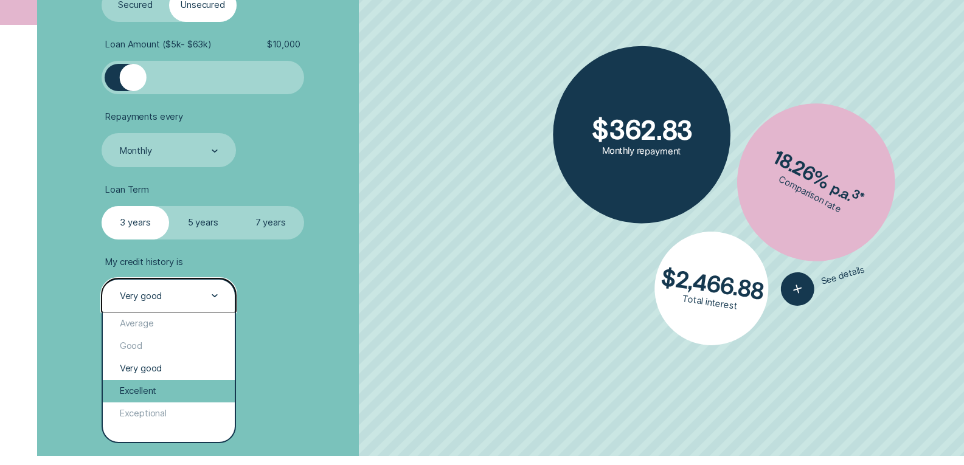 This screenshot has width=964, height=465. Describe the element at coordinates (283, 44) in the screenshot. I see `span: $ 10,000` at that location.